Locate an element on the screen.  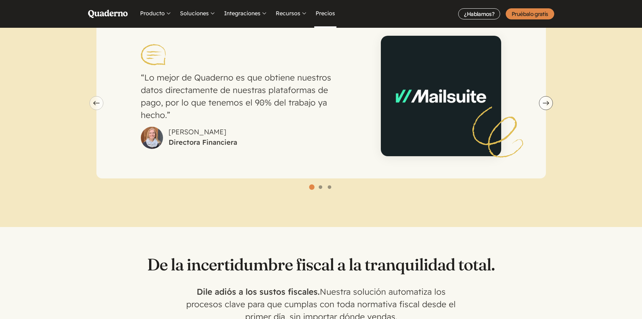
img: Mailsuite logo is located at coordinates (441, 96).